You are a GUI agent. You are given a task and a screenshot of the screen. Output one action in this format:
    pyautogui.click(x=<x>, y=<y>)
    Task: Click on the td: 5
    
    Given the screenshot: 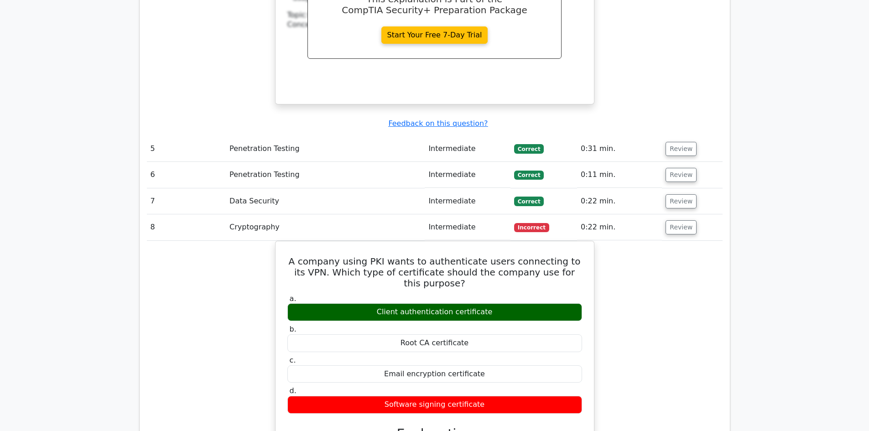 What is the action you would take?
    pyautogui.click(x=187, y=149)
    